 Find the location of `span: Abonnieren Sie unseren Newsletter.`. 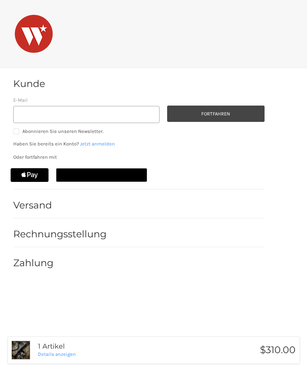

span: Abonnieren Sie unseren Newsletter. is located at coordinates (63, 131).